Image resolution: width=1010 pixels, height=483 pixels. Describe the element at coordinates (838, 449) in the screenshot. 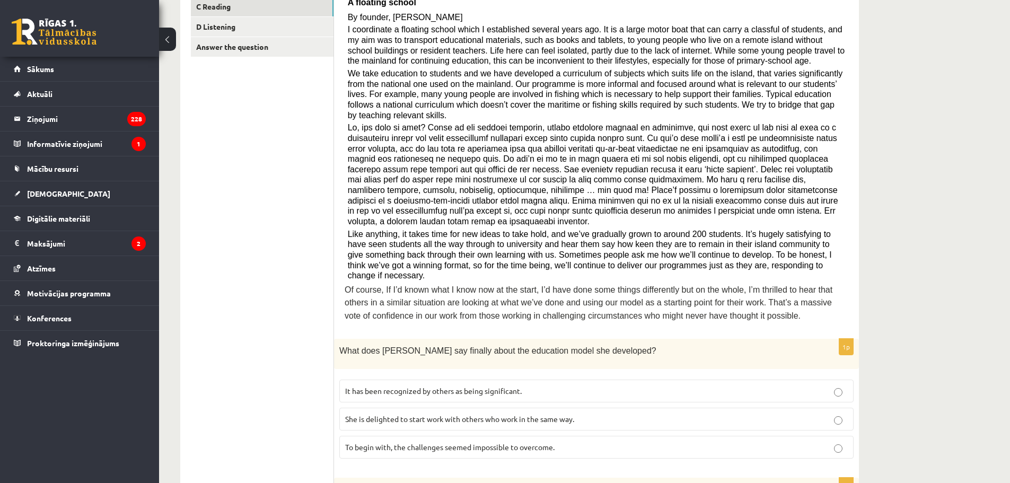

I see `input: To begin with, the challenges seemed impossible to overcome.` at that location.